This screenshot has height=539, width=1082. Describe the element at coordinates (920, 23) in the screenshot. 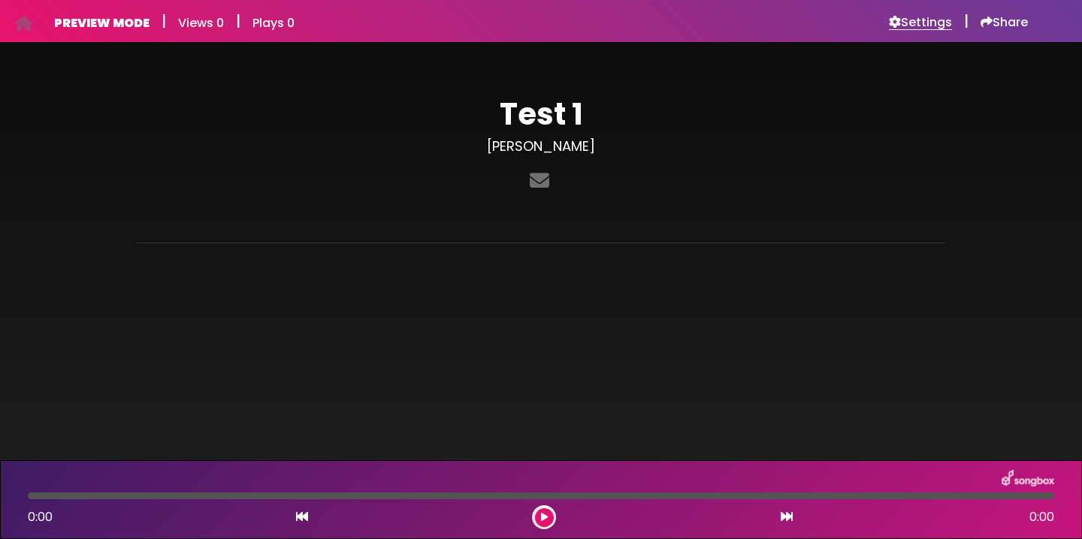

I see `a: Settings` at that location.